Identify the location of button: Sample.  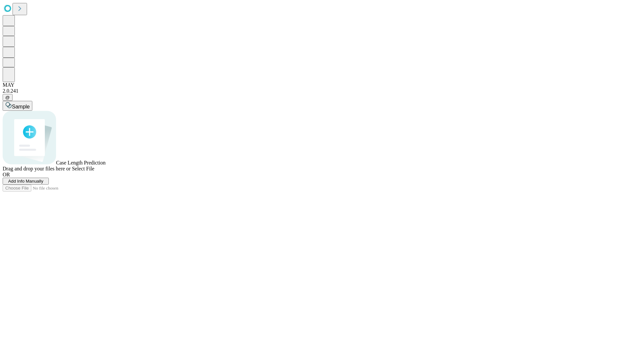
(17, 106).